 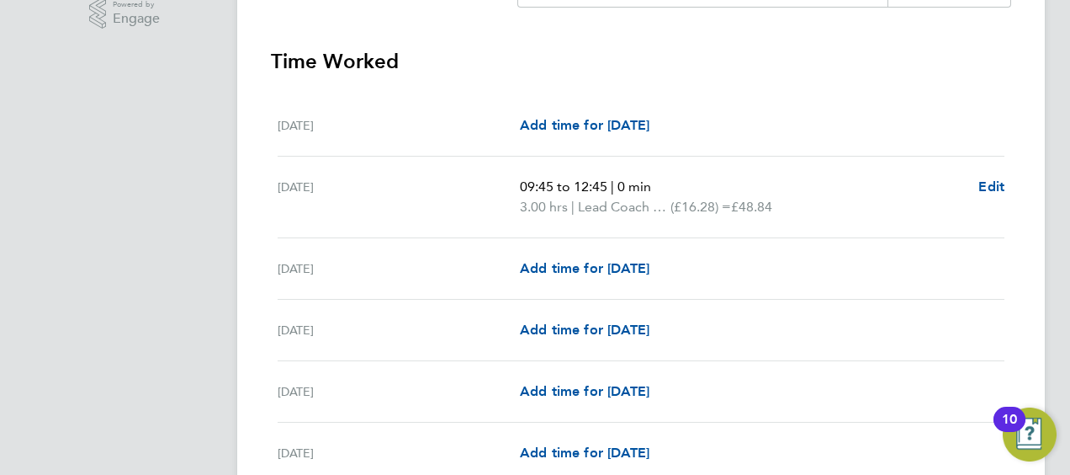 What do you see at coordinates (991, 187) in the screenshot?
I see `a: Edit` at bounding box center [991, 187].